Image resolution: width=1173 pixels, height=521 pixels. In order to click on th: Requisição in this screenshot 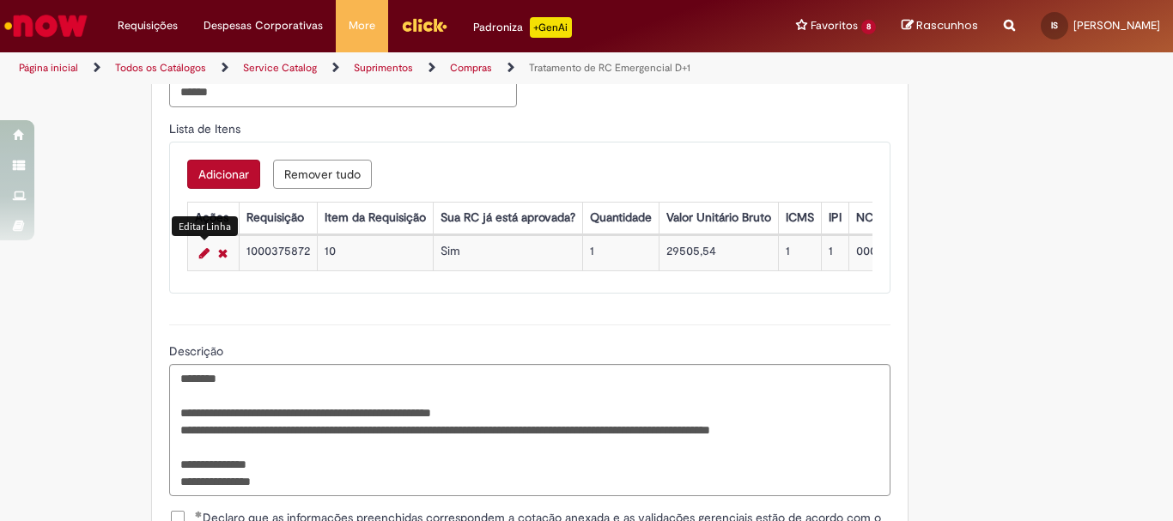, I will do `click(277, 217)`.